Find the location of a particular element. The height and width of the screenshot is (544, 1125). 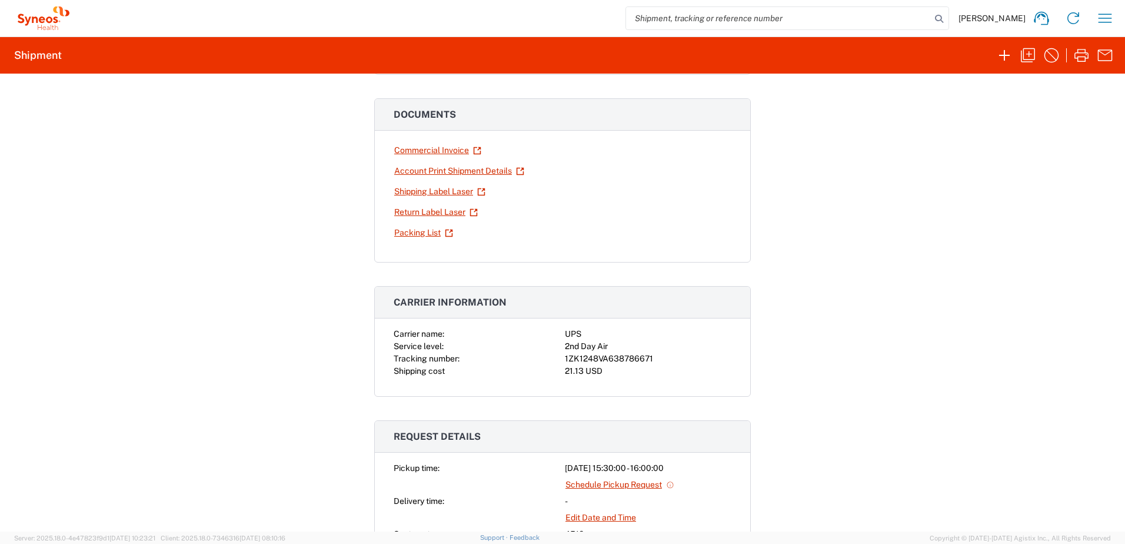

span: Shipping cost is located at coordinates (419, 371).